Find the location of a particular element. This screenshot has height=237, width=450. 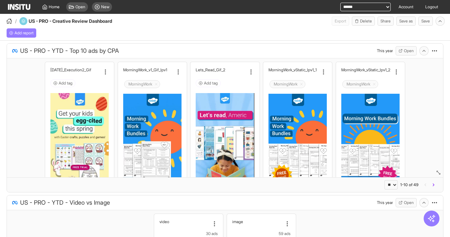

div: image is located at coordinates (257, 221).